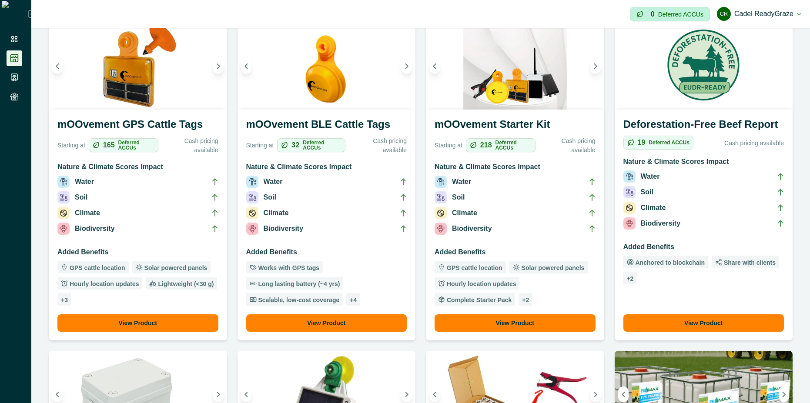 The width and height of the screenshot is (810, 403). What do you see at coordinates (138, 126) in the screenshot?
I see `h3: mOOvement GPS Cattle Tags` at bounding box center [138, 126].